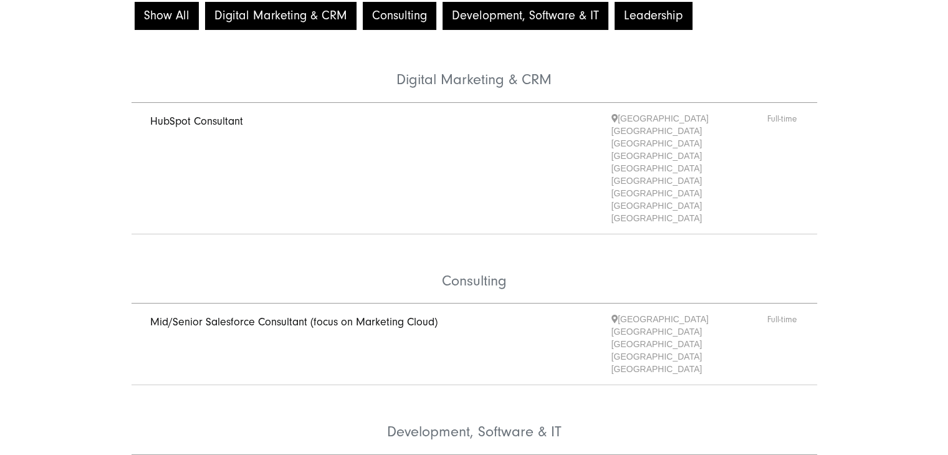 The image size is (948, 455). Describe the element at coordinates (280, 16) in the screenshot. I see `button: Digital Marketing & CRM` at that location.